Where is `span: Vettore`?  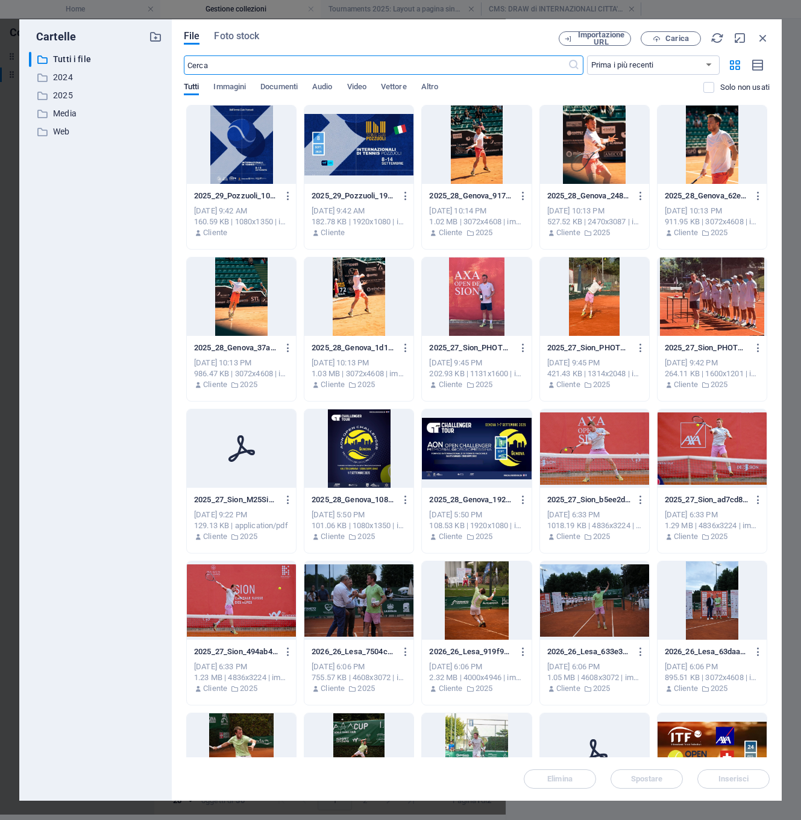 span: Vettore is located at coordinates (394, 88).